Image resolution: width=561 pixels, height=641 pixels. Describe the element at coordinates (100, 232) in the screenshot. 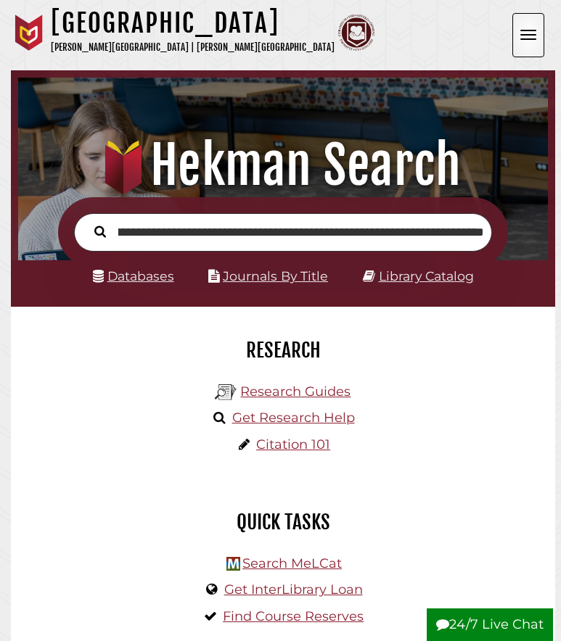

I see `i: Search` at that location.